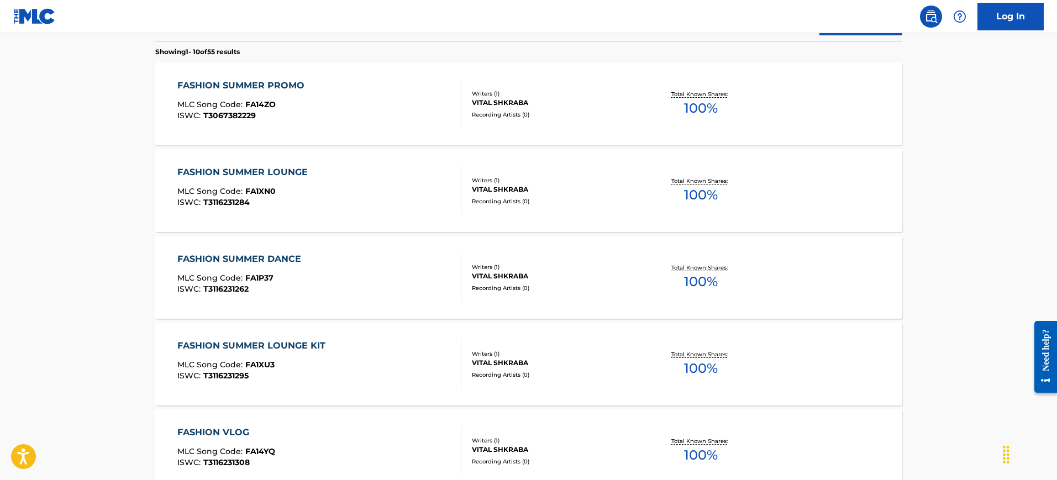 The height and width of the screenshot is (480, 1057). I want to click on div: FASHION VLOG, so click(226, 433).